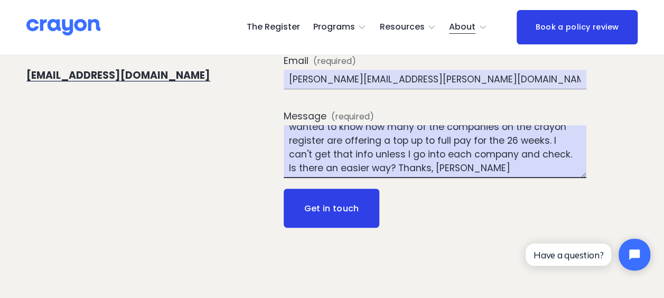 Image resolution: width=664 pixels, height=298 pixels. I want to click on img: Crayon, so click(63, 27).